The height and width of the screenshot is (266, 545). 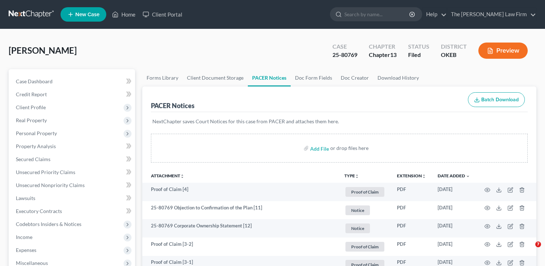 I want to click on span: Client Profile, so click(x=31, y=107).